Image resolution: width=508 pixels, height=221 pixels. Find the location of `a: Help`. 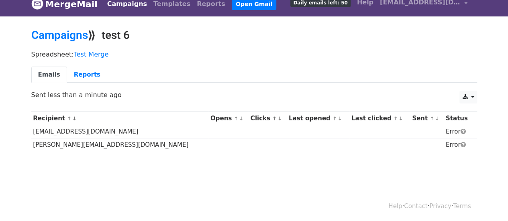

a: Help is located at coordinates (395, 206).